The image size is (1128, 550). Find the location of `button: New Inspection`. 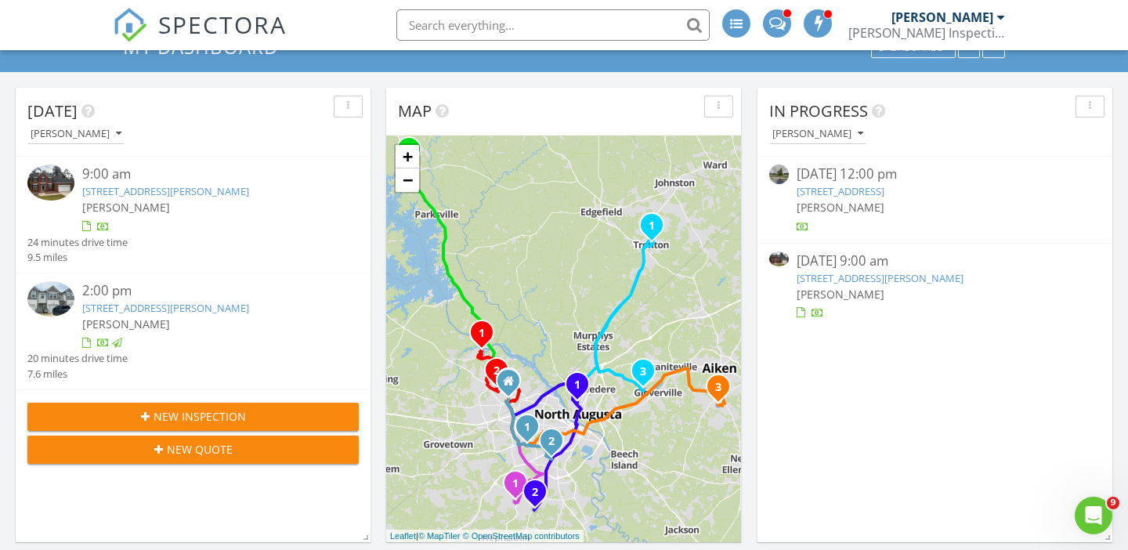

button: New Inspection is located at coordinates (193, 417).